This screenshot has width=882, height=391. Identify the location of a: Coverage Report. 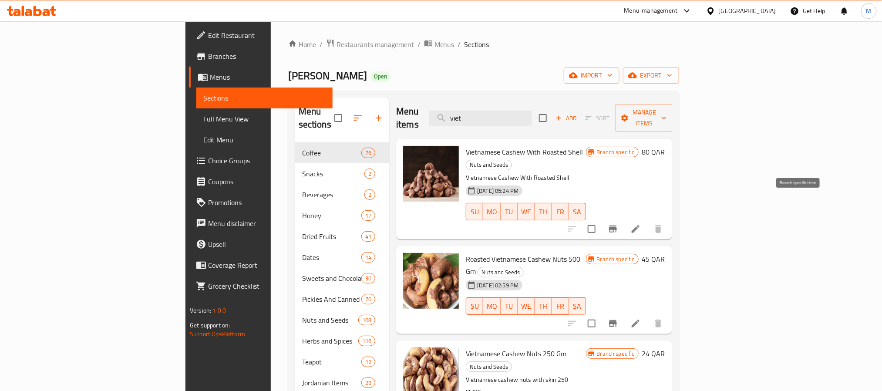
(261, 265).